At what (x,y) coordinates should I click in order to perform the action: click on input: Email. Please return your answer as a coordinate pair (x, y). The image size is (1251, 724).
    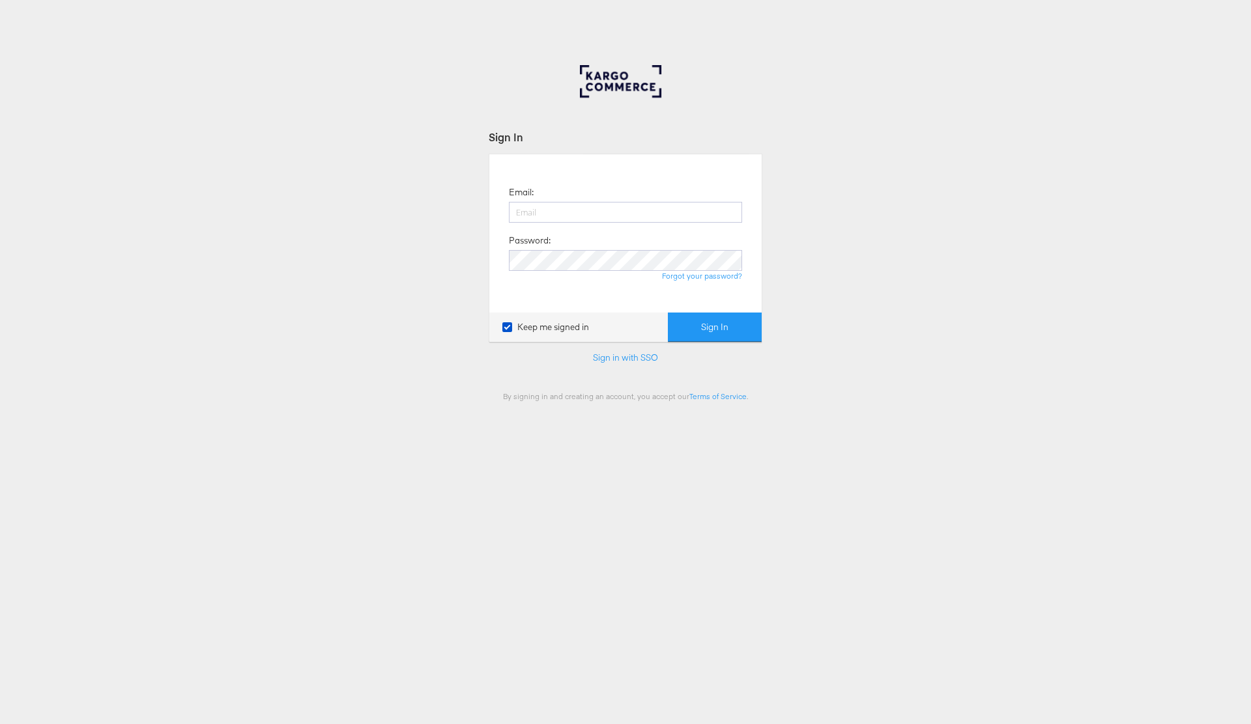
    Looking at the image, I should click on (625, 212).